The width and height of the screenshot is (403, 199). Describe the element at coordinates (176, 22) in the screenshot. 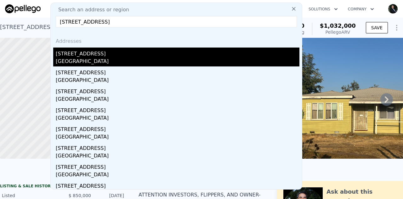

I see `input: Enter an address, city, region, neighborhood or zip code` at that location.